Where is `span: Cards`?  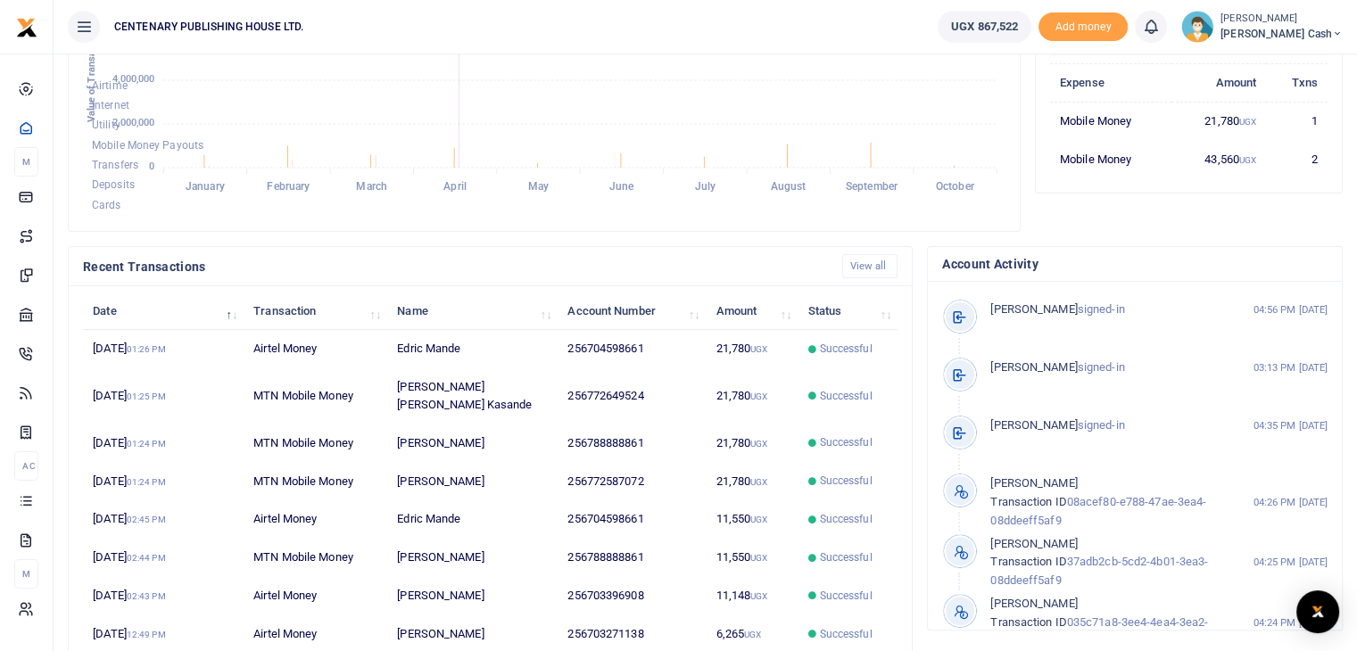
span: Cards is located at coordinates (106, 205).